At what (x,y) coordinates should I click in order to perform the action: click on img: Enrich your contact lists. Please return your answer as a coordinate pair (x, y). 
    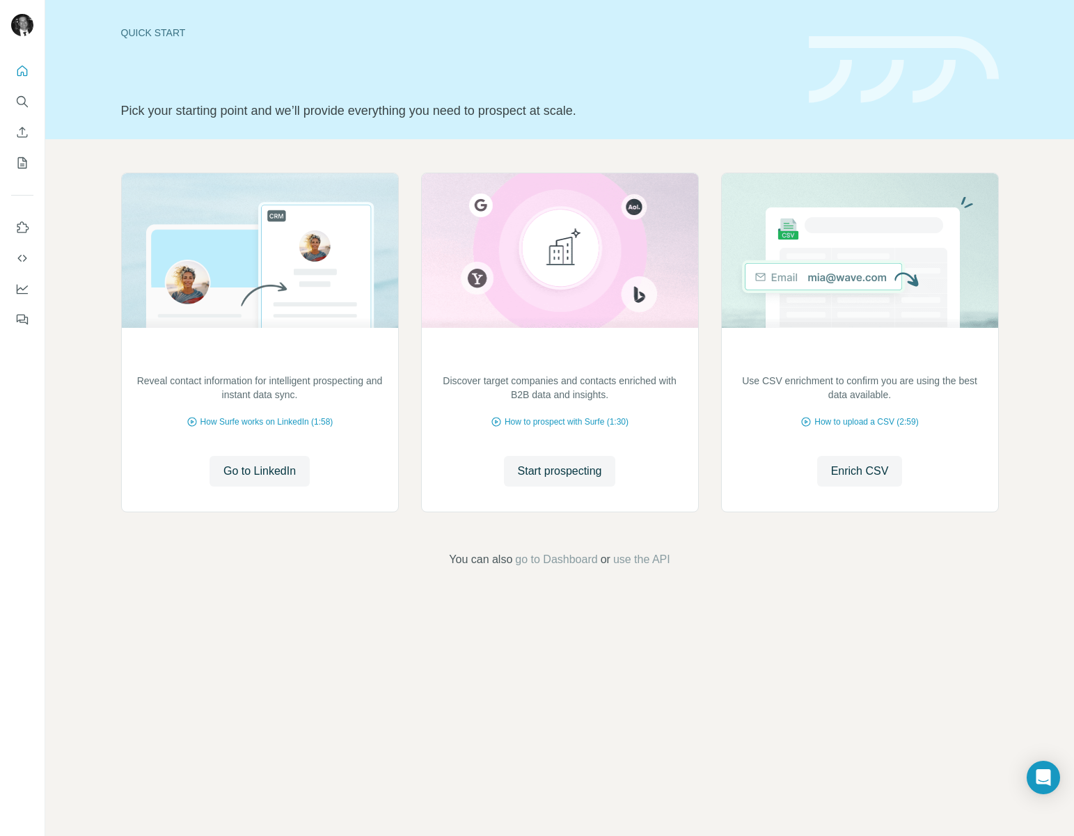
    Looking at the image, I should click on (860, 251).